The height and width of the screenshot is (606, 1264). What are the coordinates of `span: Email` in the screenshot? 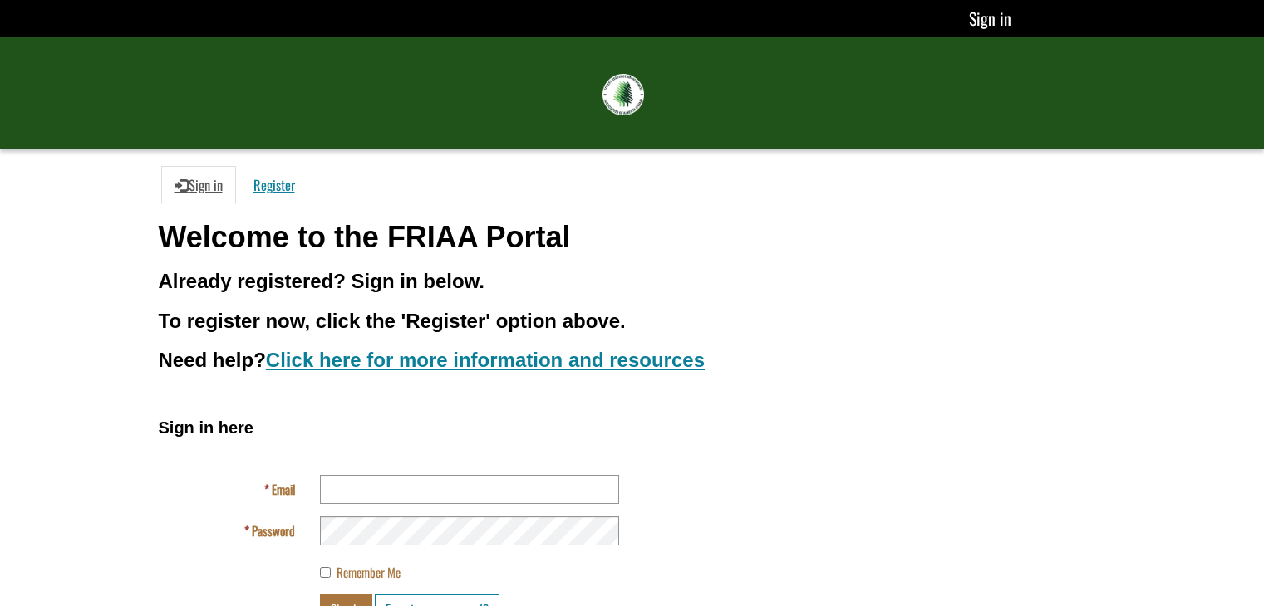 It's located at (283, 489).